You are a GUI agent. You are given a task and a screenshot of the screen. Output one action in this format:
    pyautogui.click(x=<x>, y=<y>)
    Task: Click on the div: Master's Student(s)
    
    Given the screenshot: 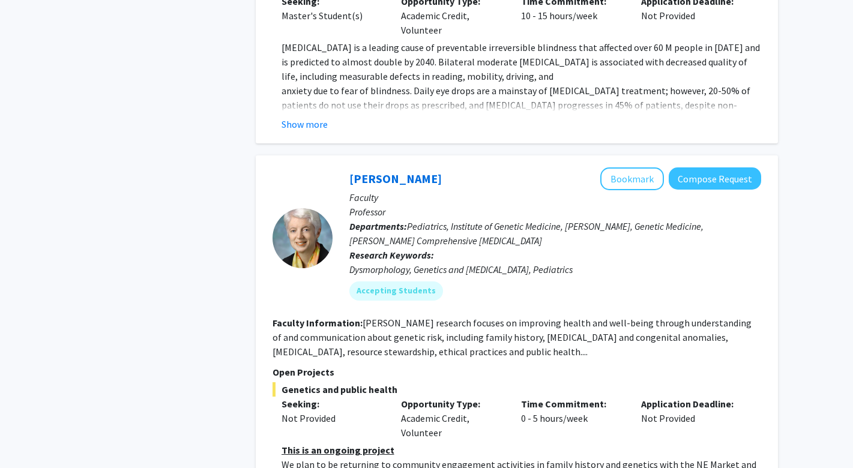 What is the action you would take?
    pyautogui.click(x=332, y=16)
    